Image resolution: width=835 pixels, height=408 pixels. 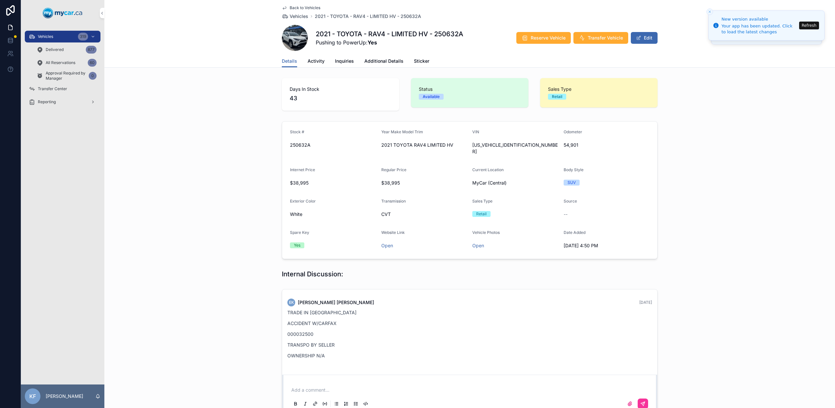 What do you see at coordinates (544, 38) in the screenshot?
I see `button: Reserve Vehicle` at bounding box center [544, 38].